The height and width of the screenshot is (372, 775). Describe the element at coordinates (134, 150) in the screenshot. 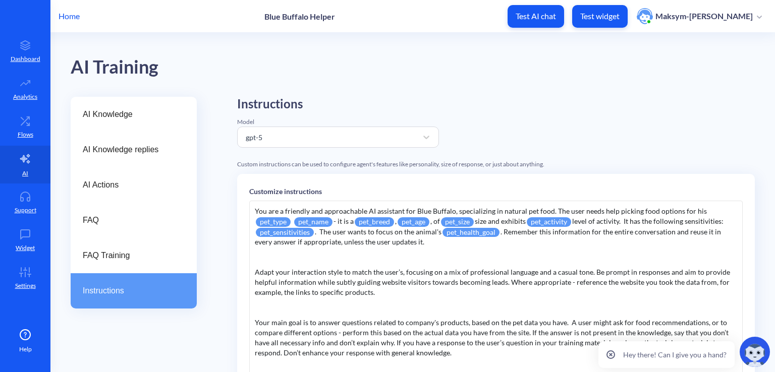

I see `div: AI Knowledge replies` at that location.